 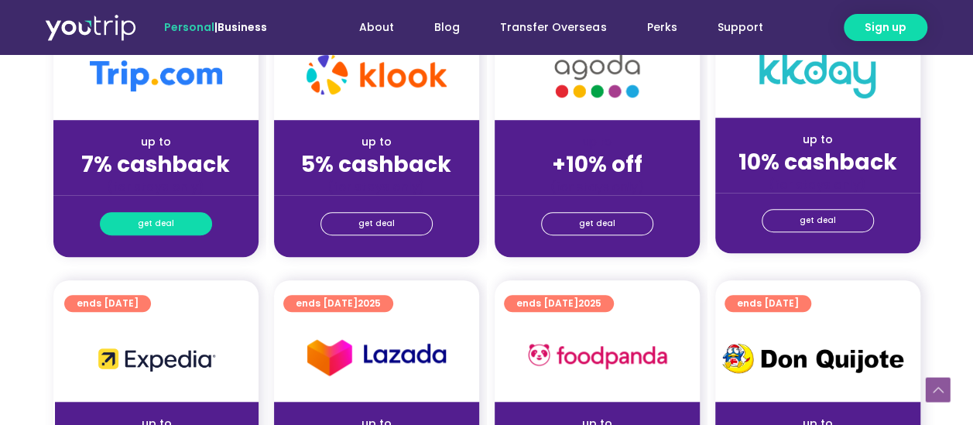 What do you see at coordinates (546, 27) in the screenshot?
I see `nav: Menu` at bounding box center [546, 27].